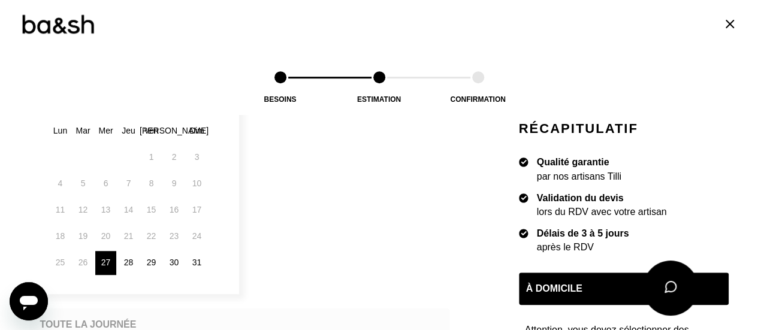 Image resolution: width=758 pixels, height=330 pixels. What do you see at coordinates (624, 288) in the screenshot?
I see `div: À domicile` at bounding box center [624, 288].